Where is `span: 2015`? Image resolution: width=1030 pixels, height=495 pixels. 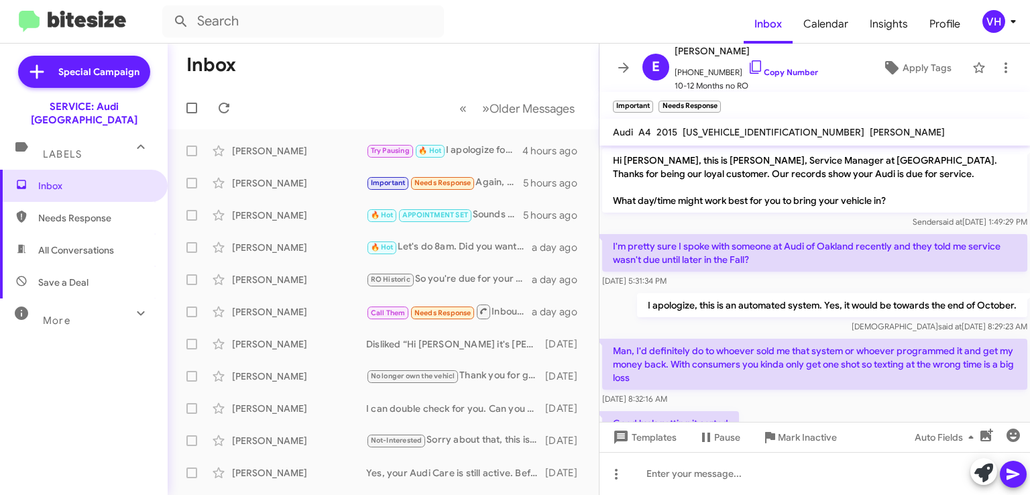
span: 2015 is located at coordinates (666, 132).